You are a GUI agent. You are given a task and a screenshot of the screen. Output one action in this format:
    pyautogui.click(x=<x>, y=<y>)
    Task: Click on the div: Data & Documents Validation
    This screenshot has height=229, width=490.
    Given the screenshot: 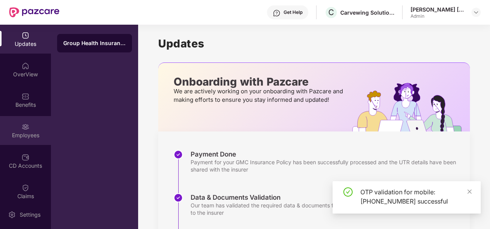 What is the action you would take?
    pyautogui.click(x=326, y=198)
    